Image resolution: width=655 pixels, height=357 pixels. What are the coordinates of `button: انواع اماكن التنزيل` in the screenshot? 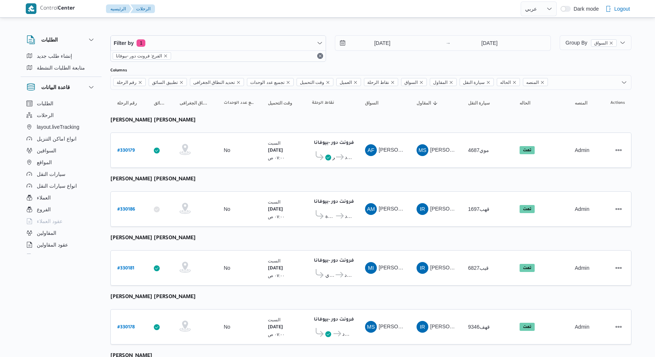 It's located at (61, 139).